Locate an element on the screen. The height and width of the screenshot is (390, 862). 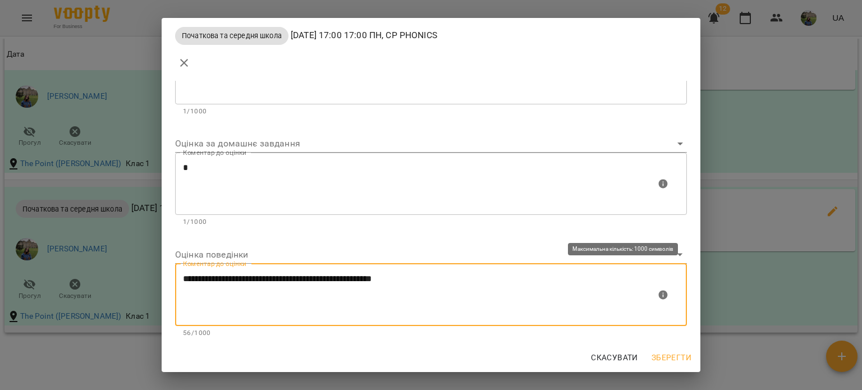
span: Початкова та середня школа is located at coordinates (232, 35).